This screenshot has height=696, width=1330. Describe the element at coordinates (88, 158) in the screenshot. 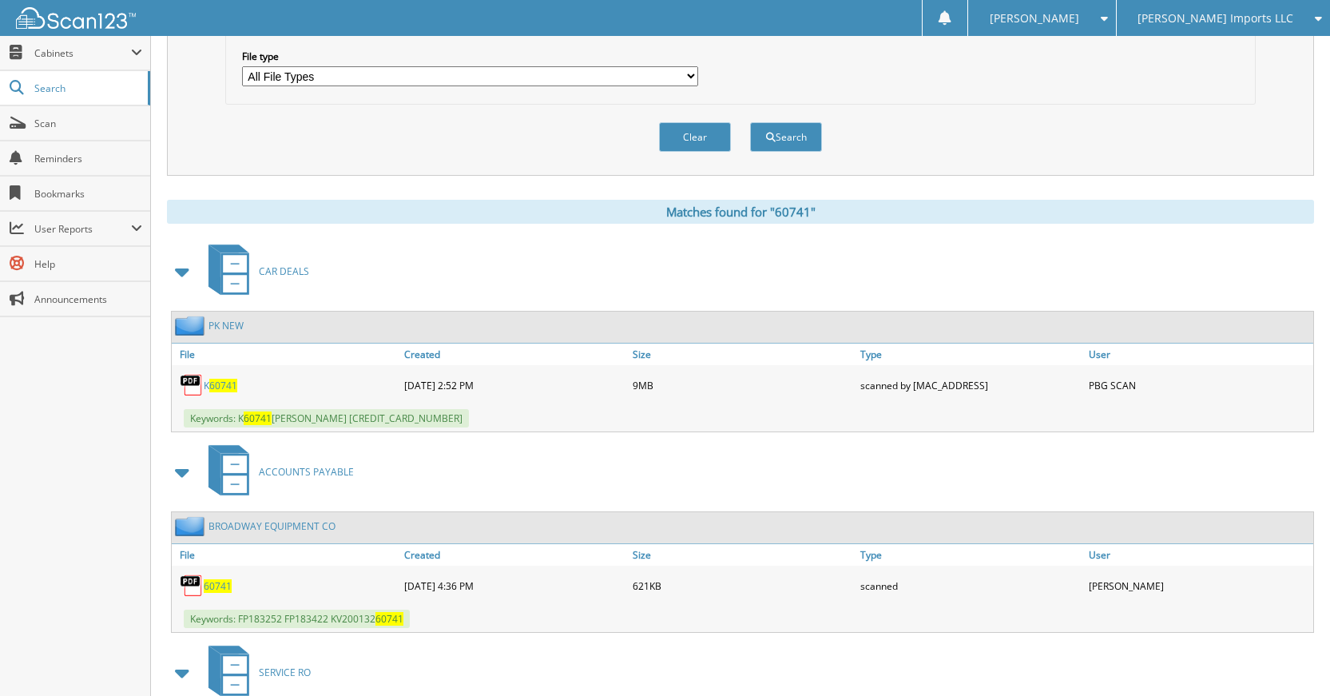

I see `span: Reminders` at that location.